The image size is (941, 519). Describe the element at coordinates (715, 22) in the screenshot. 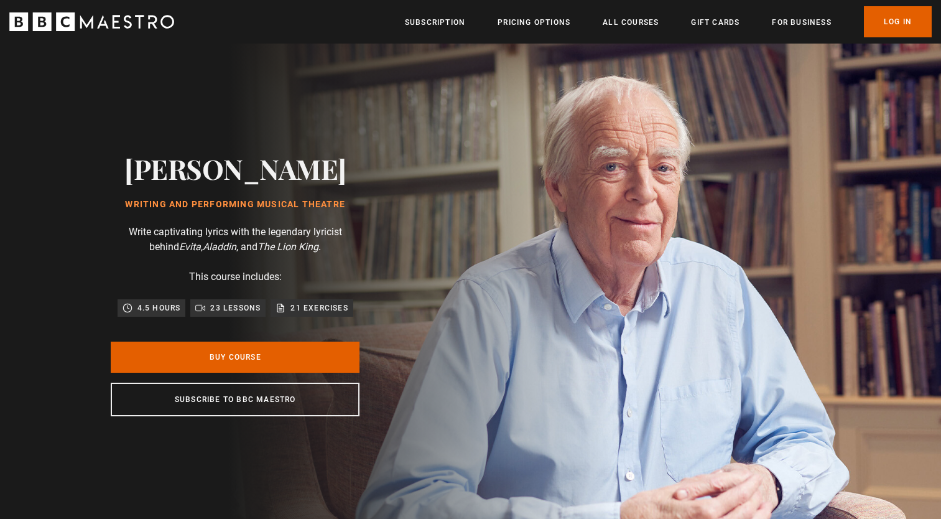

I see `a: Gift Cards` at that location.